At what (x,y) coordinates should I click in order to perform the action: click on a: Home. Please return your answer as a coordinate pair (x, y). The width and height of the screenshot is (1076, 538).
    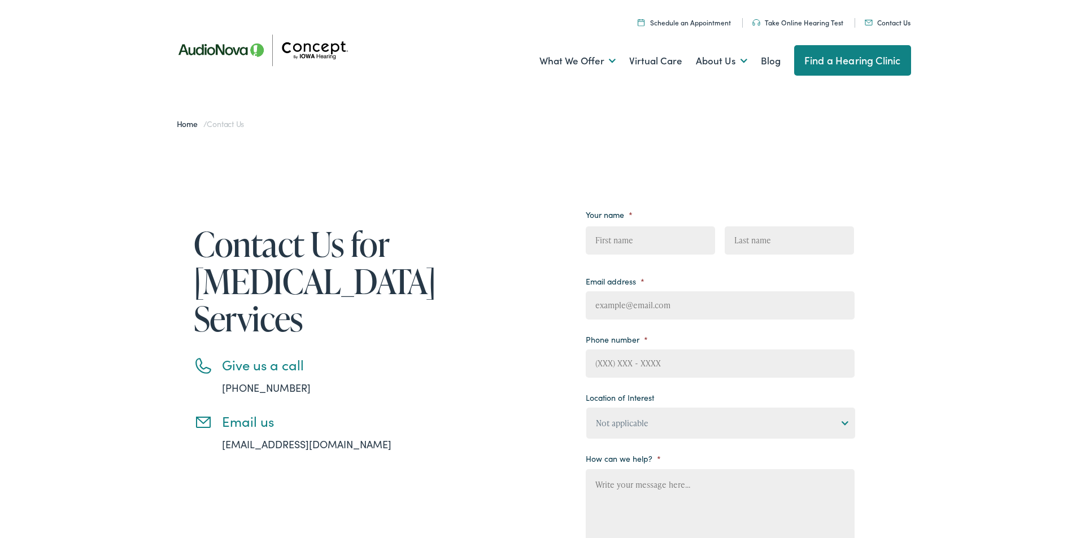
    Looking at the image, I should click on (190, 124).